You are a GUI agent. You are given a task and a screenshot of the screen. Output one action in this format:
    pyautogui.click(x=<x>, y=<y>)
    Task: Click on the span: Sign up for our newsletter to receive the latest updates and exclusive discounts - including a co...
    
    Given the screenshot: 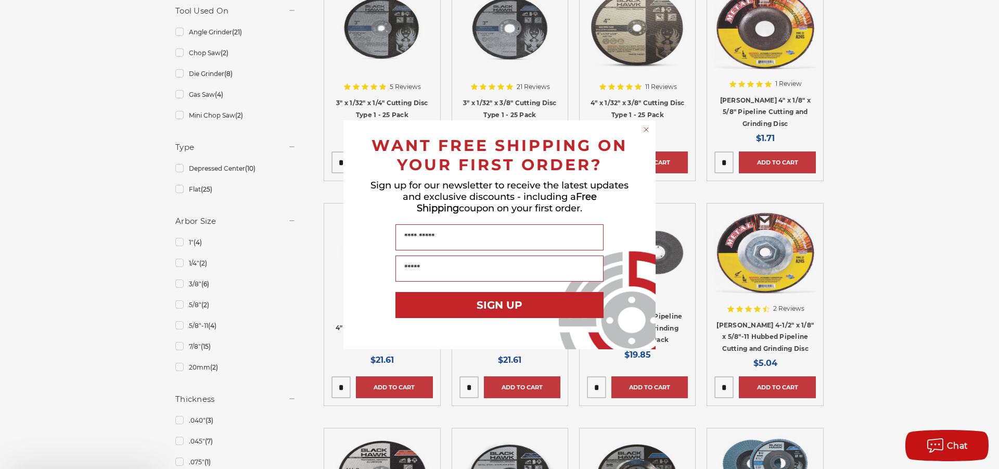 What is the action you would take?
    pyautogui.click(x=499, y=197)
    